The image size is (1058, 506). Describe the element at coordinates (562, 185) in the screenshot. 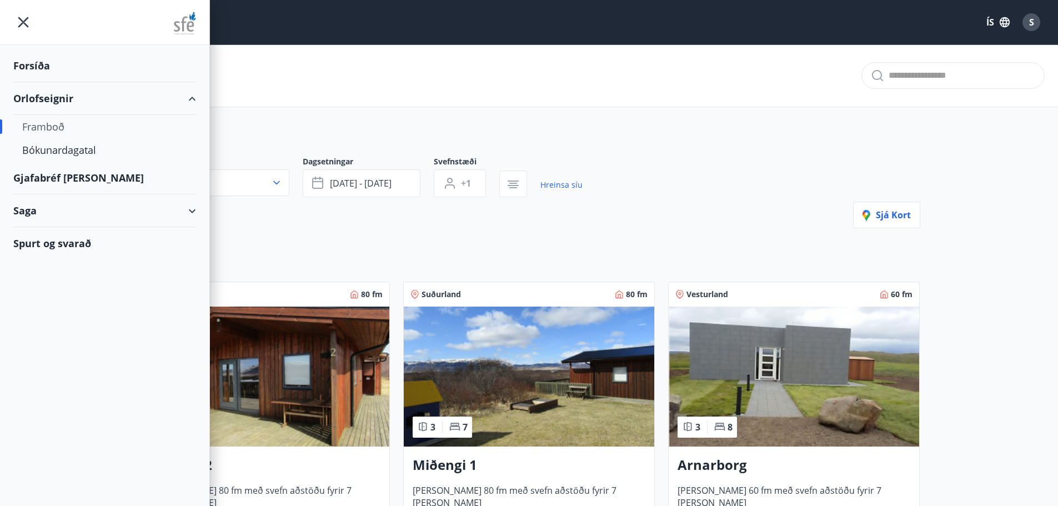

I see `a: Hreinsa síu` at that location.